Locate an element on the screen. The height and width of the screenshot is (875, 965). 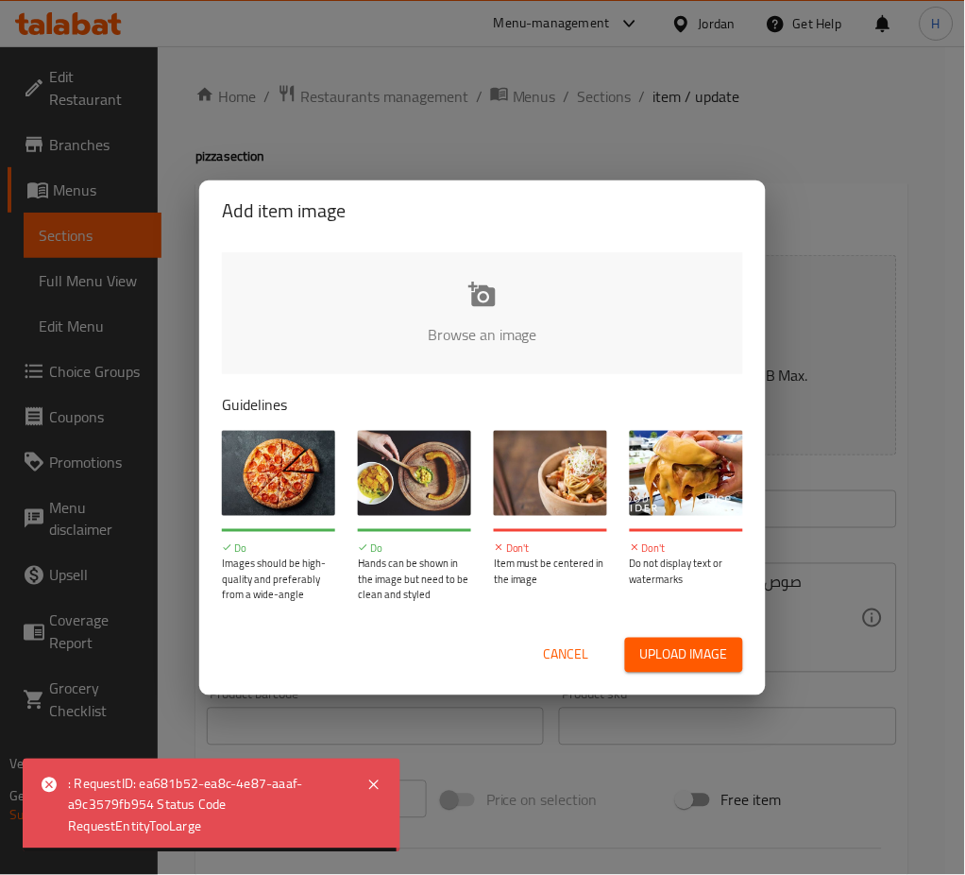
p: Hands can be shown in the image but need to be clean and styled is located at coordinates (415, 580).